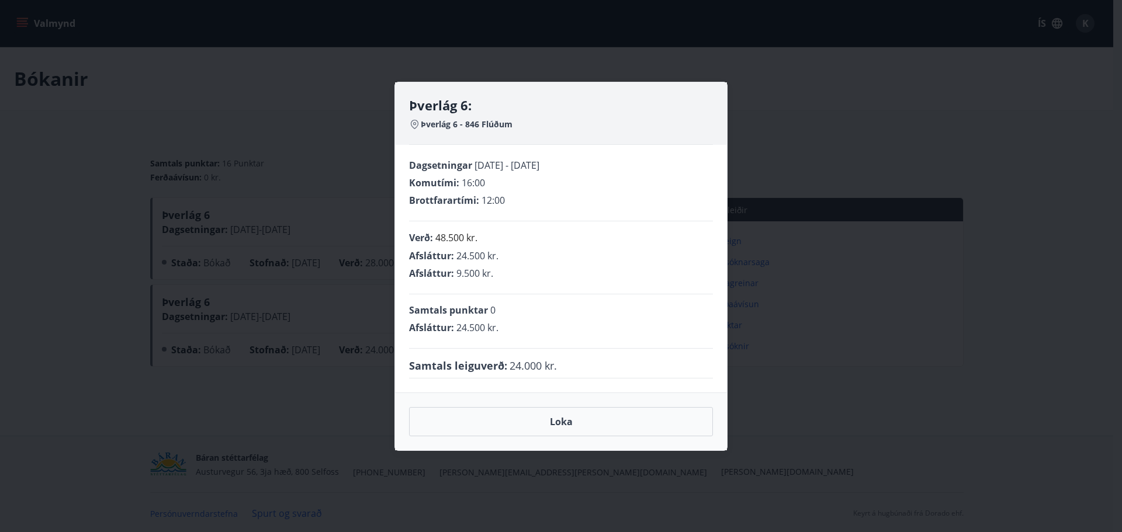 This screenshot has width=1122, height=532. Describe the element at coordinates (561, 422) in the screenshot. I see `button: Loka` at that location.